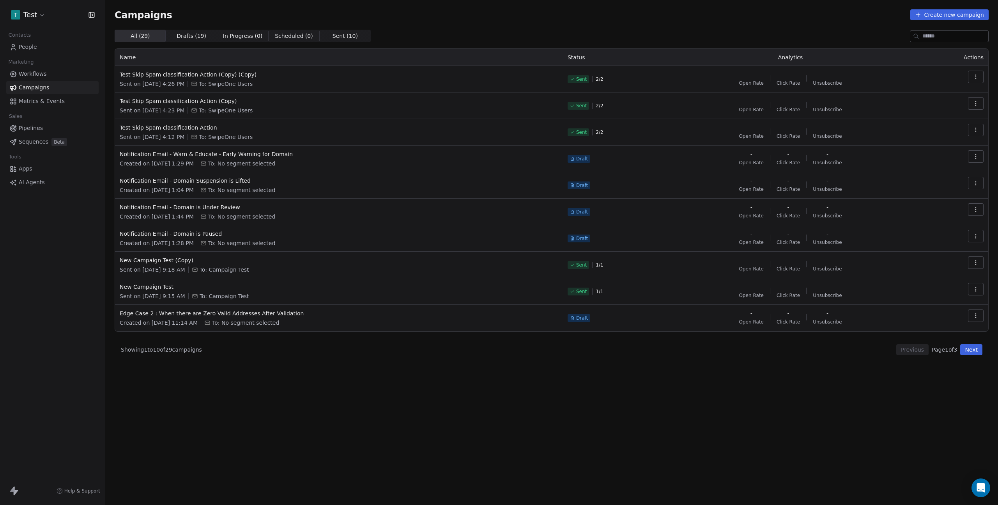  I want to click on span: New Campaign Test (Copy), so click(339, 260).